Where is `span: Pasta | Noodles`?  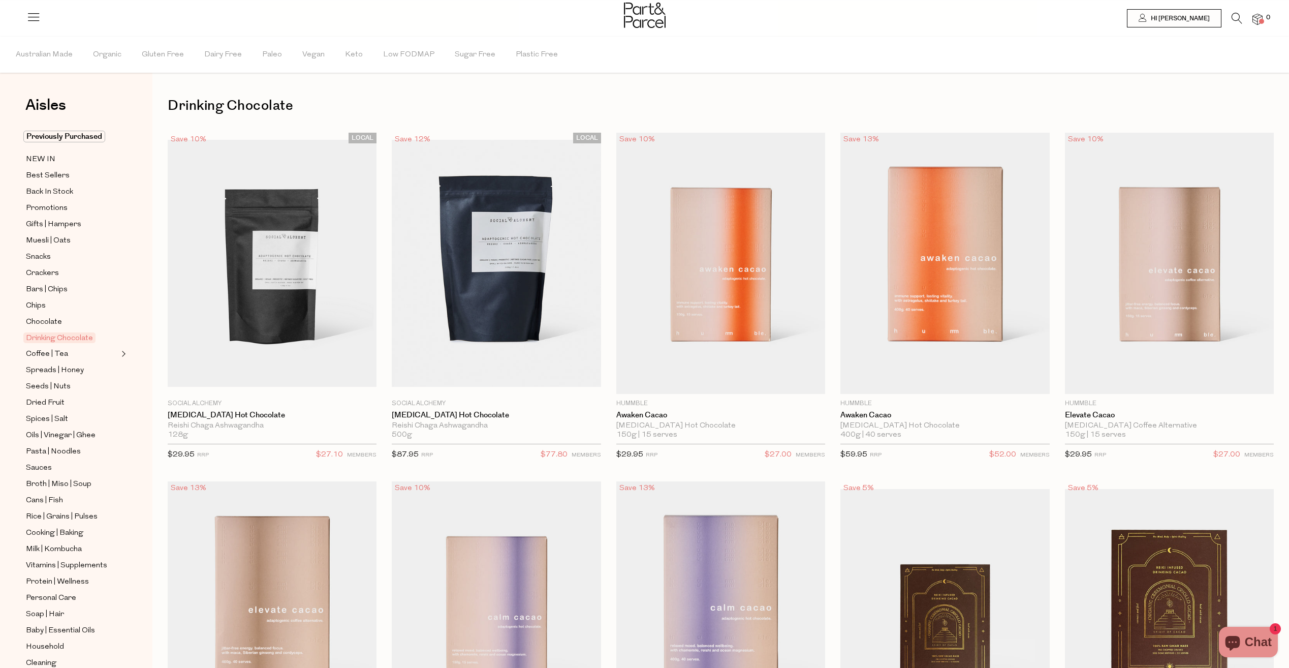 span: Pasta | Noodles is located at coordinates (53, 452).